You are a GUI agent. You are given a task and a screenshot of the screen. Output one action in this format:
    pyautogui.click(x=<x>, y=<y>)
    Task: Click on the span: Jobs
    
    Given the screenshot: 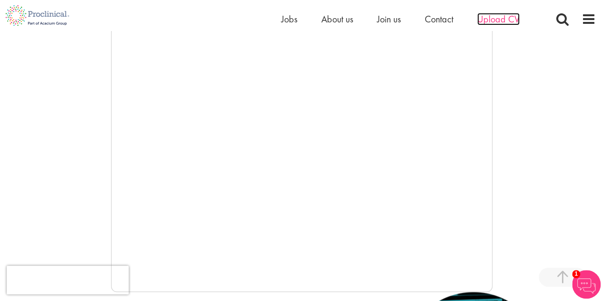 What is the action you would take?
    pyautogui.click(x=289, y=19)
    